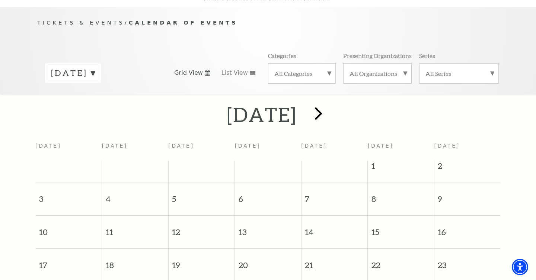  Describe the element at coordinates (202, 262) in the screenshot. I see `span: 19` at that location.